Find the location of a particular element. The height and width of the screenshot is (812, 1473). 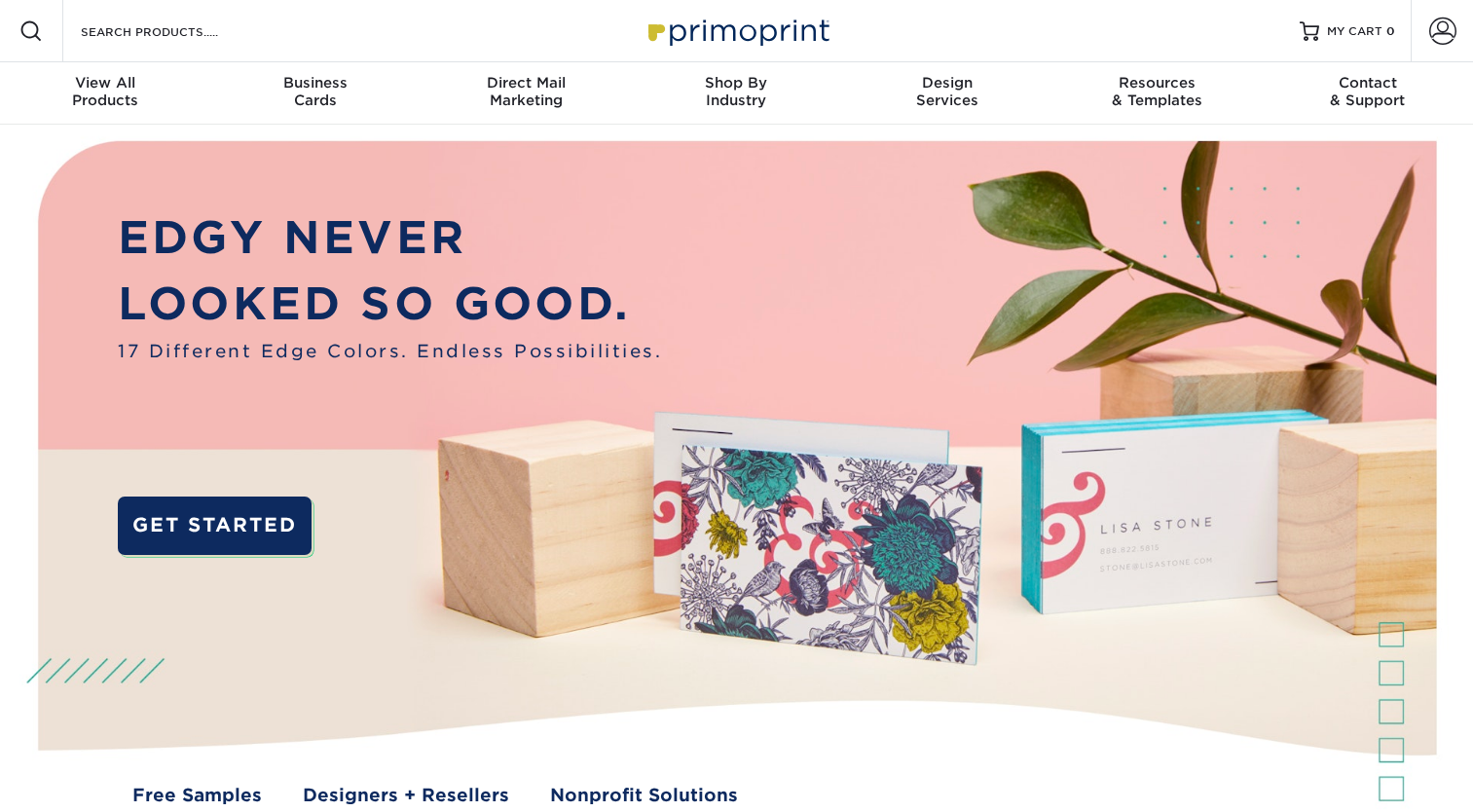

span: Contact is located at coordinates (1368, 83).